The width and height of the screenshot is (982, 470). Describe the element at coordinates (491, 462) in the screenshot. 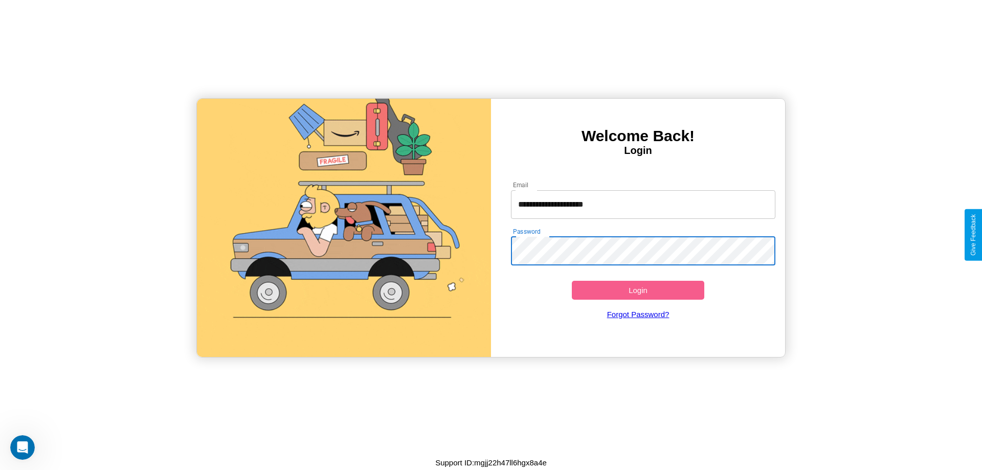

I see `p: Support ID: mgjj22h47ll6hgx8a4e` at that location.